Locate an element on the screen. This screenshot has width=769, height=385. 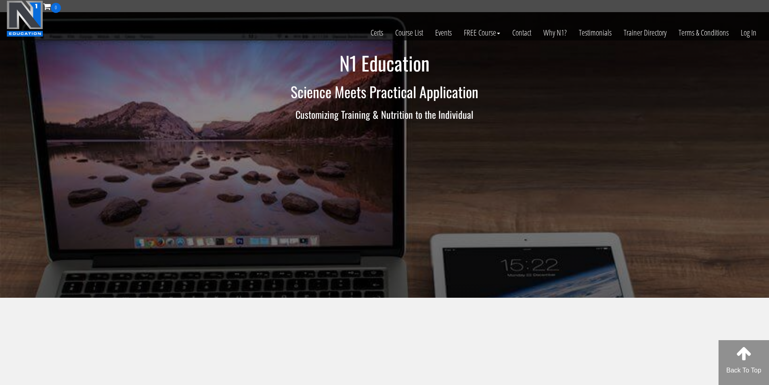
h2: Science Meets Practical Application is located at coordinates (385, 92).